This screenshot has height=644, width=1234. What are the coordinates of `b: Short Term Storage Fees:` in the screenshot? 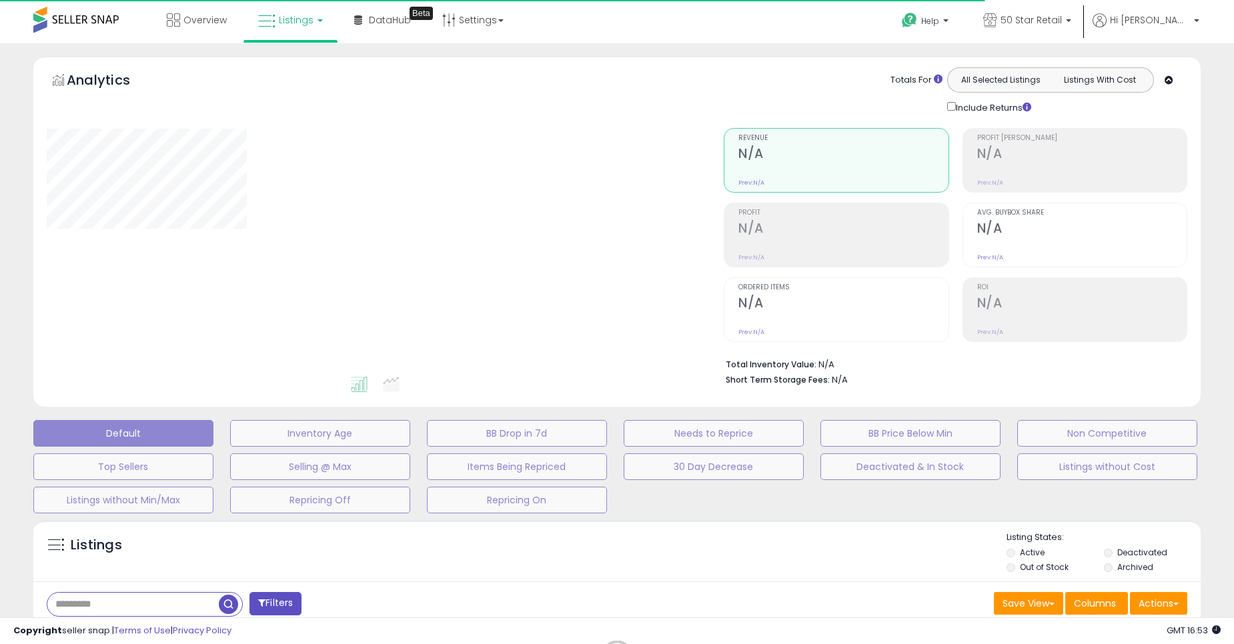 It's located at (778, 380).